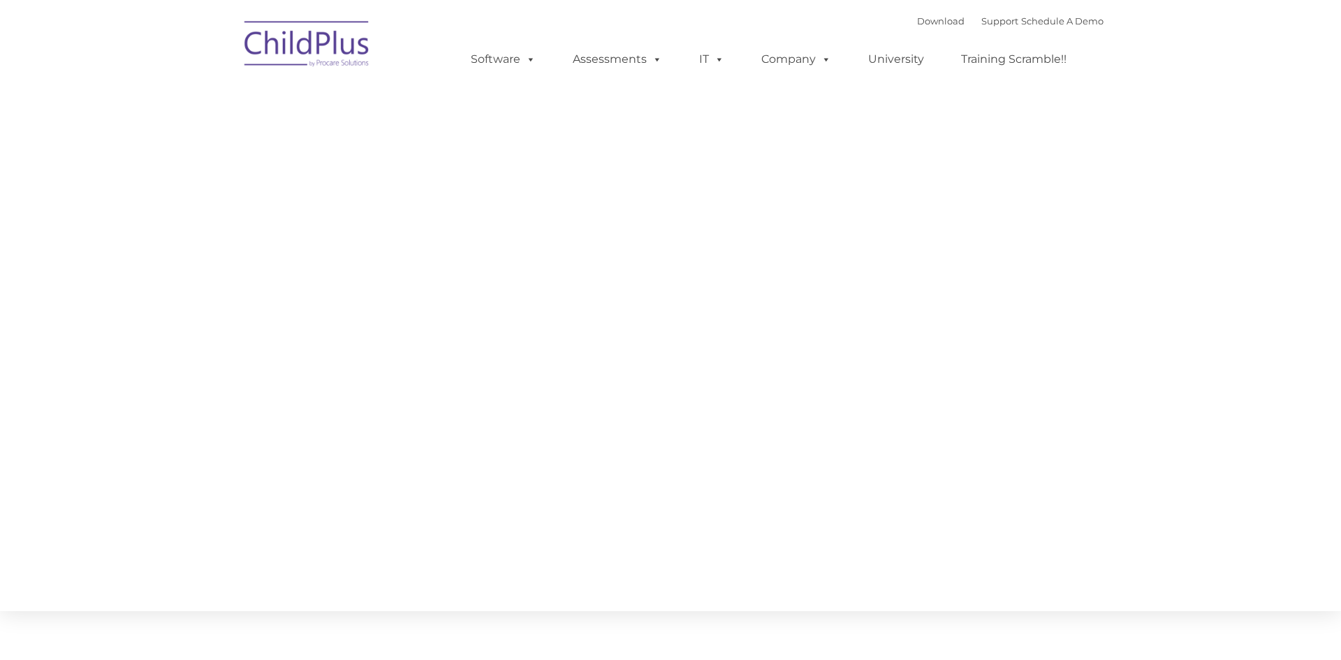  I want to click on img: ChildPlus by Procare Solutions, so click(307, 46).